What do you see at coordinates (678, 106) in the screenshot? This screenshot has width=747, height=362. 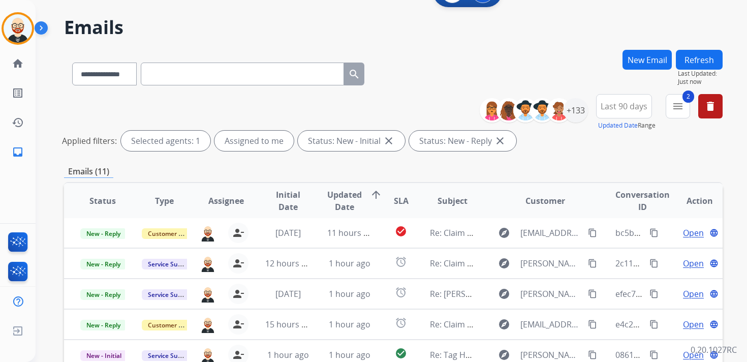 I see `mat-icon: menu` at bounding box center [678, 106].